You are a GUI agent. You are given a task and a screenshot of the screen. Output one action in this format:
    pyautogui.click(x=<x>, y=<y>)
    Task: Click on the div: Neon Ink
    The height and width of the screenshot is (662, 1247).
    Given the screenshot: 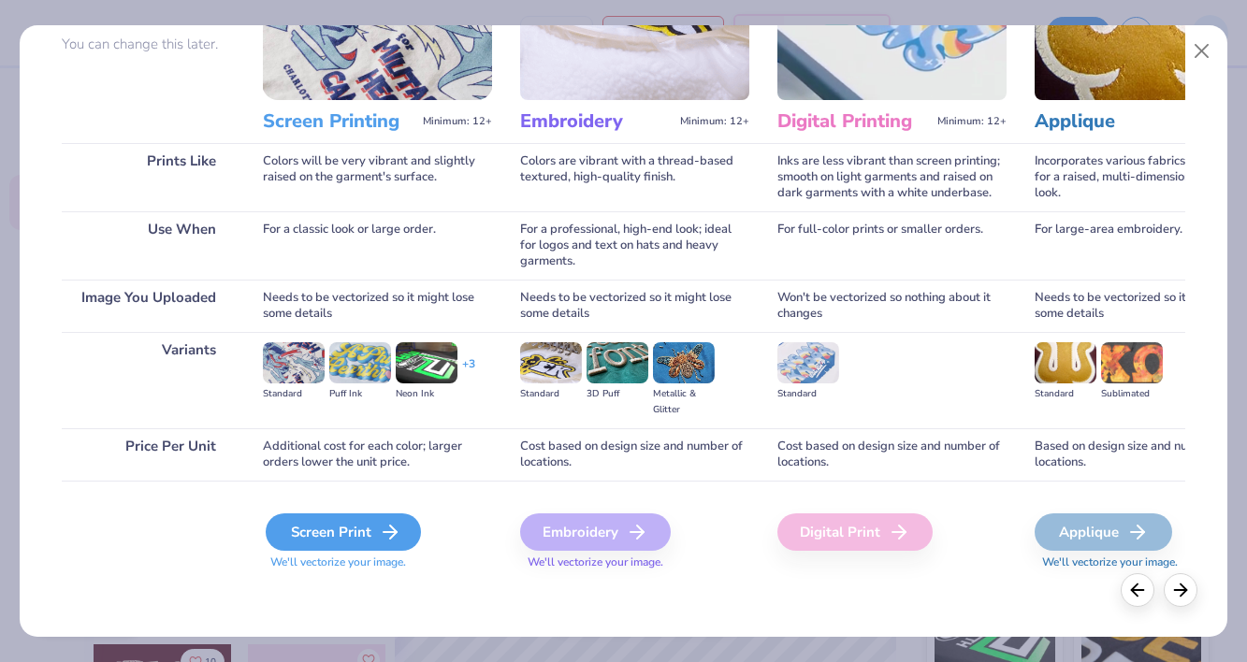 What is the action you would take?
    pyautogui.click(x=427, y=394)
    